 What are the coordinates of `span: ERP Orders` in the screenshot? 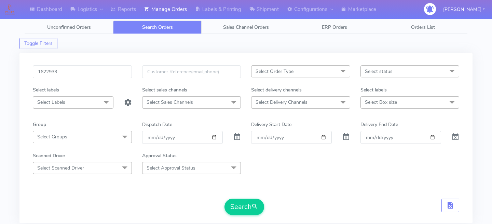 It's located at (335, 27).